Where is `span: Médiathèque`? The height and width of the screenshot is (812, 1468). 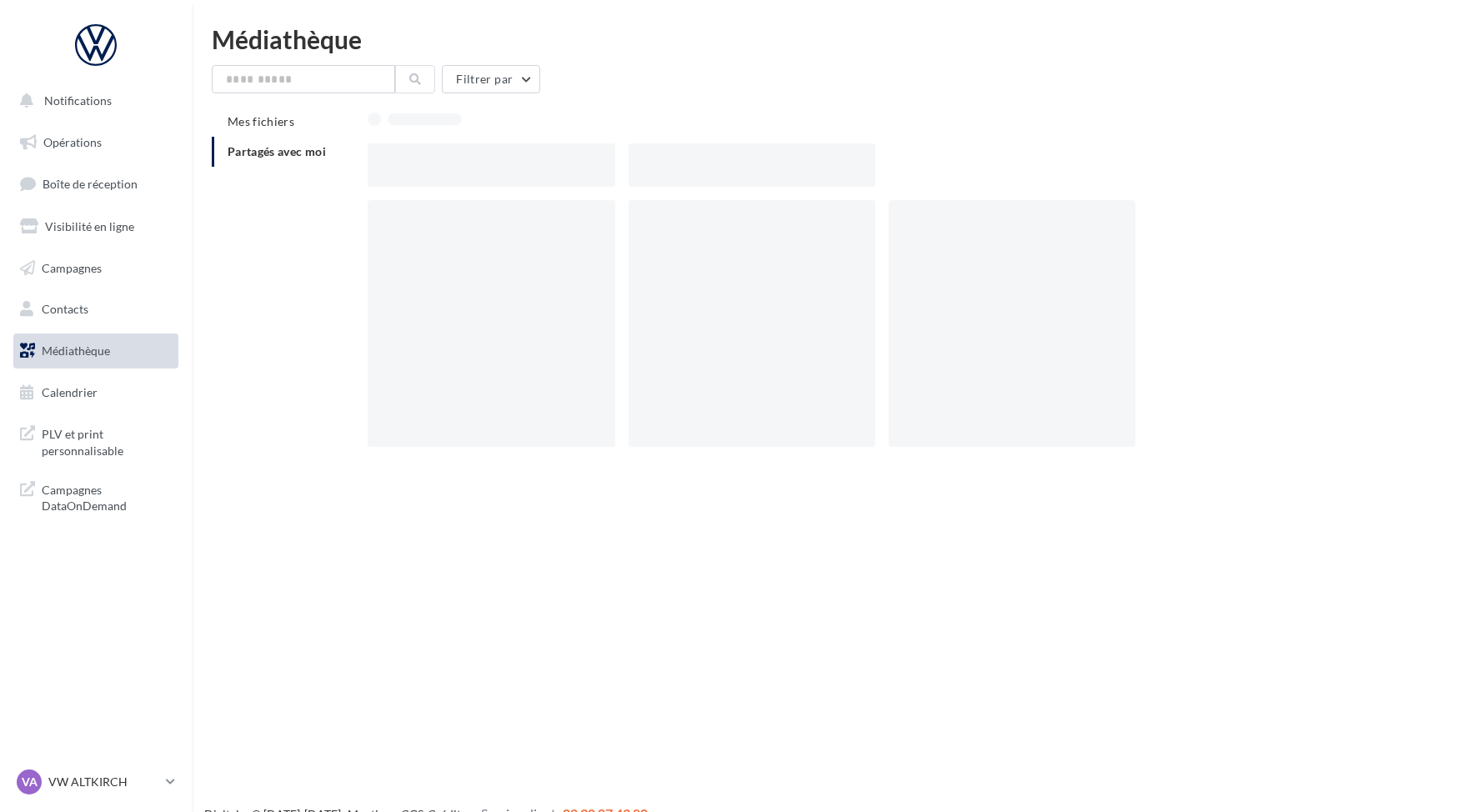 span: Médiathèque is located at coordinates (76, 350).